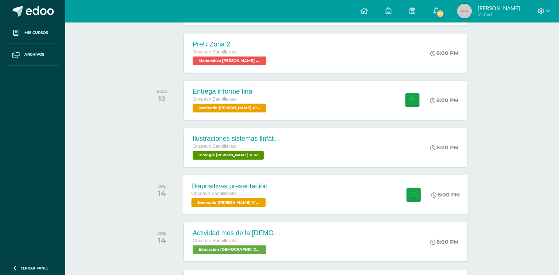 The image size is (559, 275). I want to click on span: Cerrar panel, so click(35, 268).